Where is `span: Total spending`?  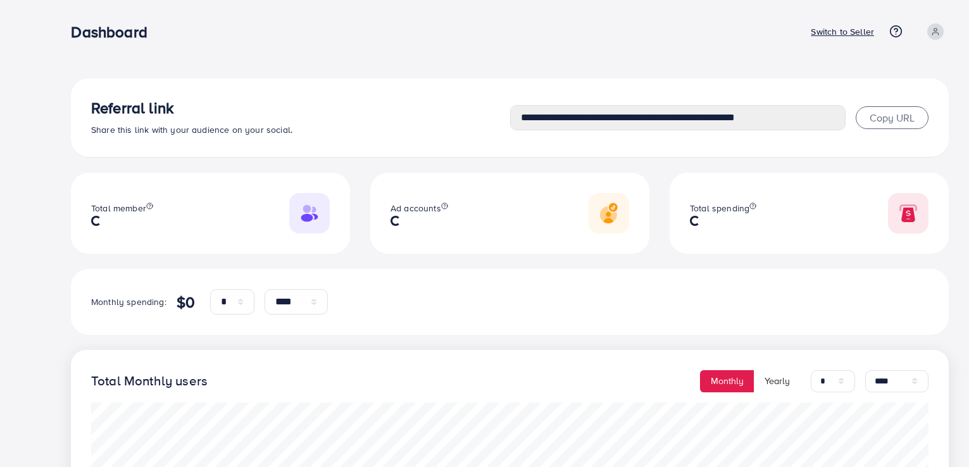 span: Total spending is located at coordinates (720, 208).